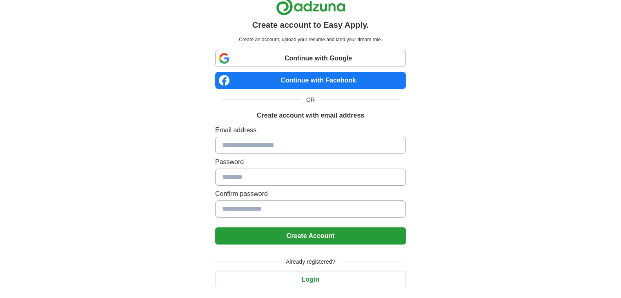 The image size is (621, 298). What do you see at coordinates (310, 194) in the screenshot?
I see `label: Confirm password` at bounding box center [310, 194].